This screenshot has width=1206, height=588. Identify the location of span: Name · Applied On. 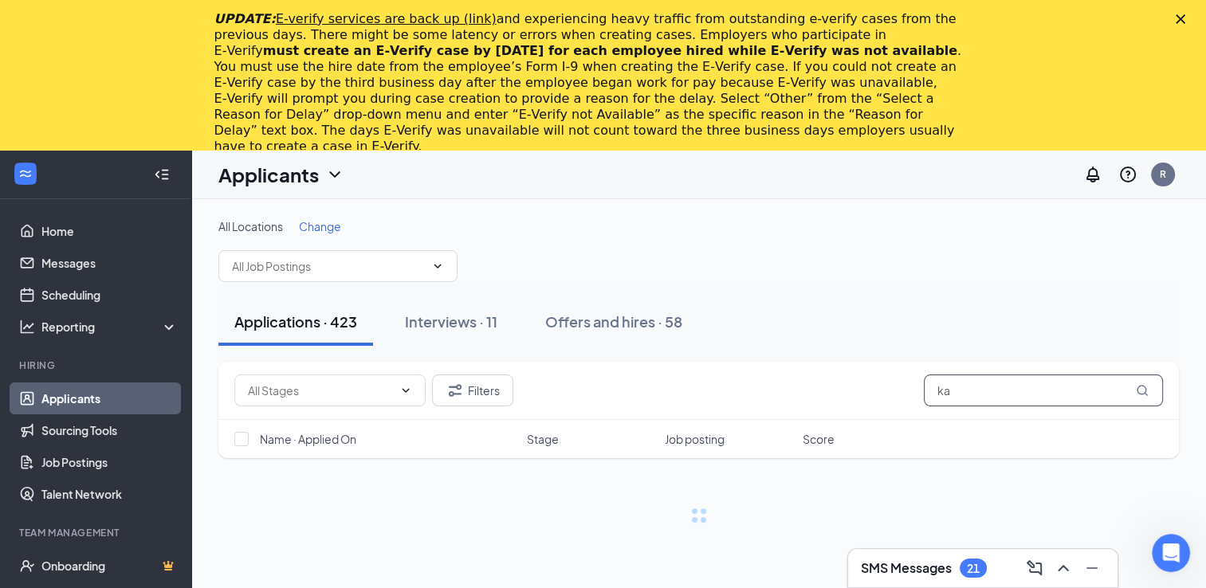
(308, 439).